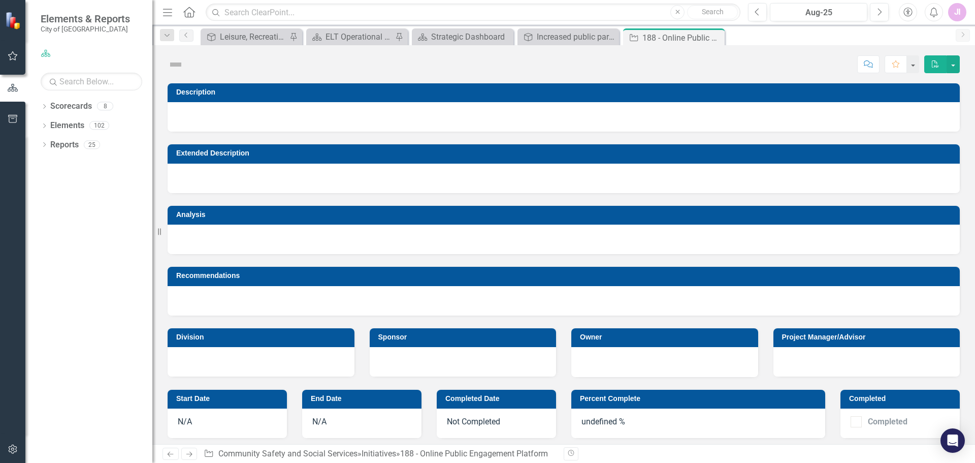  What do you see at coordinates (577, 37) in the screenshot?
I see `div: Increased public participation in engagement opportunities` at bounding box center [577, 37].